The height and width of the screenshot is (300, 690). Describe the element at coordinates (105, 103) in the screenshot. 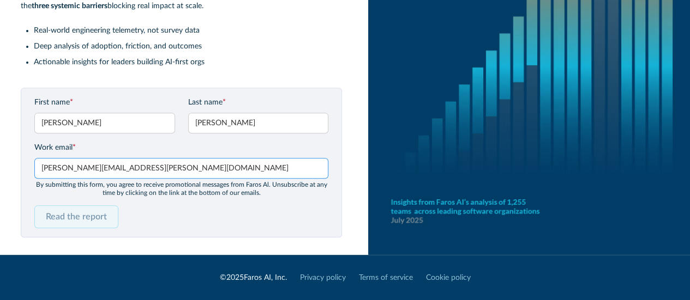

I see `label: First name` at that location.